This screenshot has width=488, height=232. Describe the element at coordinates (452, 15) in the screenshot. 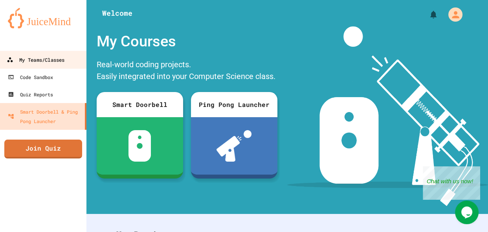

I see `div: My Account` at that location.